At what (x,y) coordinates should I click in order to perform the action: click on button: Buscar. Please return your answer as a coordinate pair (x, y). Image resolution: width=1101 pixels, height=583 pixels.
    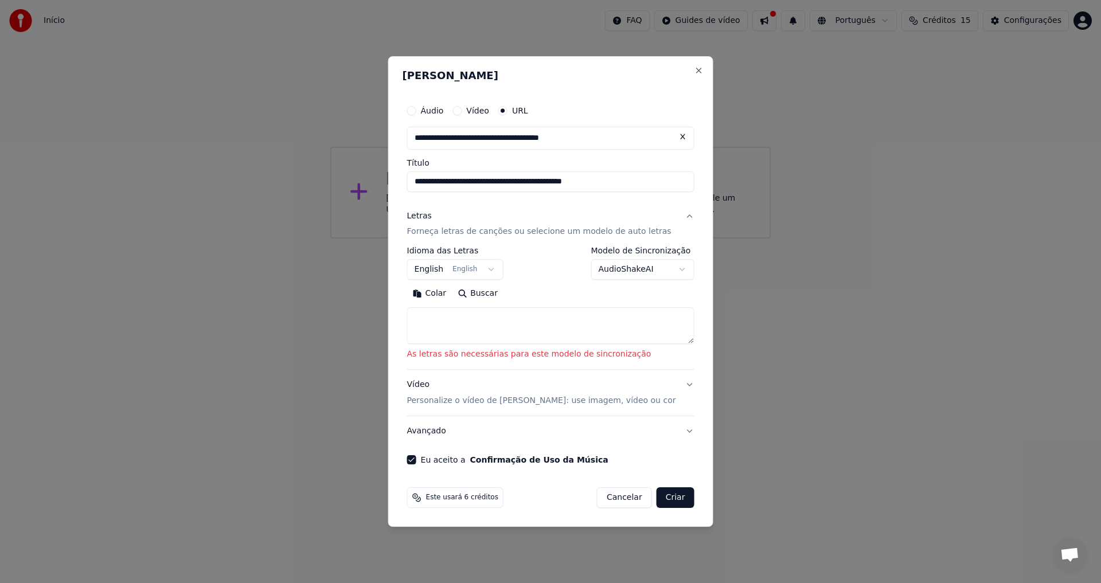
    Looking at the image, I should click on (478, 294).